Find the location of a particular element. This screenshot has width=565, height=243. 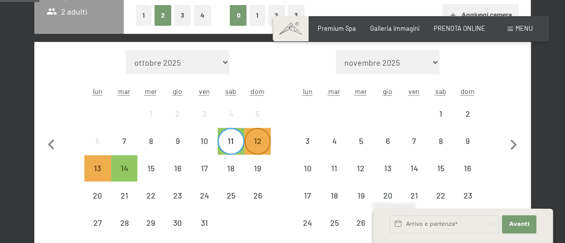

div: Sat Oct 25 2025 is located at coordinates (231, 195).